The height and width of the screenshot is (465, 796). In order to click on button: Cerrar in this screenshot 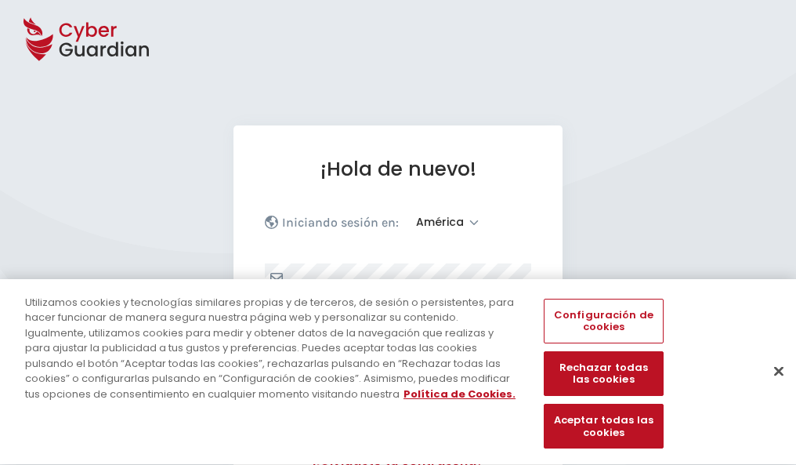, I will do `click(779, 371)`.